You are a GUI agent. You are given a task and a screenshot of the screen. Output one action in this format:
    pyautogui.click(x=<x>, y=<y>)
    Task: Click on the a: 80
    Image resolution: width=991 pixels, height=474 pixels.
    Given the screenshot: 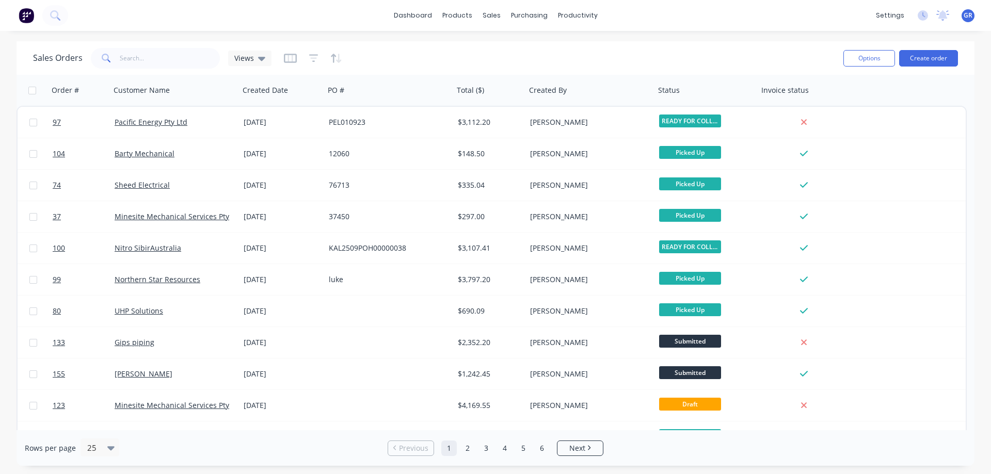 What is the action you would take?
    pyautogui.click(x=84, y=311)
    